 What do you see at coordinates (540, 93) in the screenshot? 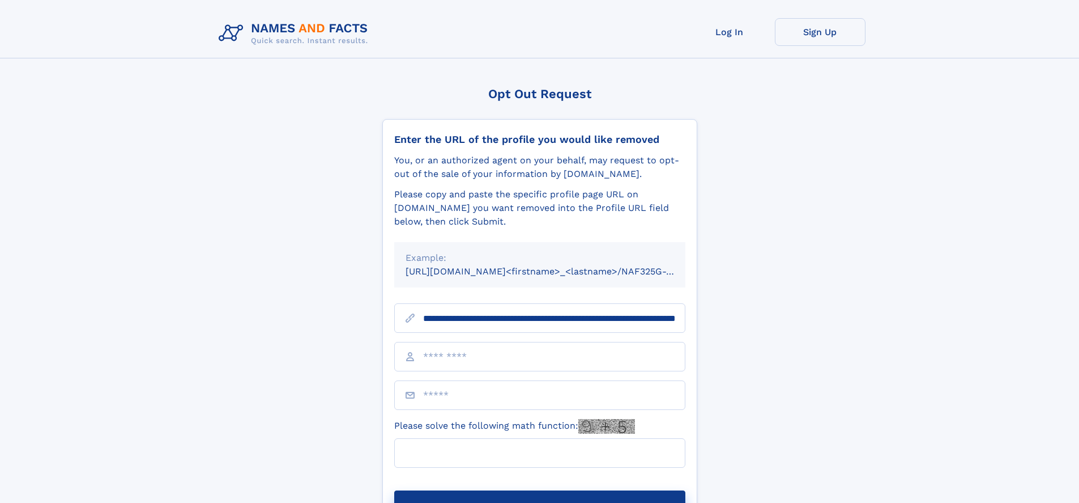
I see `div: Opt Out Request` at bounding box center [540, 93].